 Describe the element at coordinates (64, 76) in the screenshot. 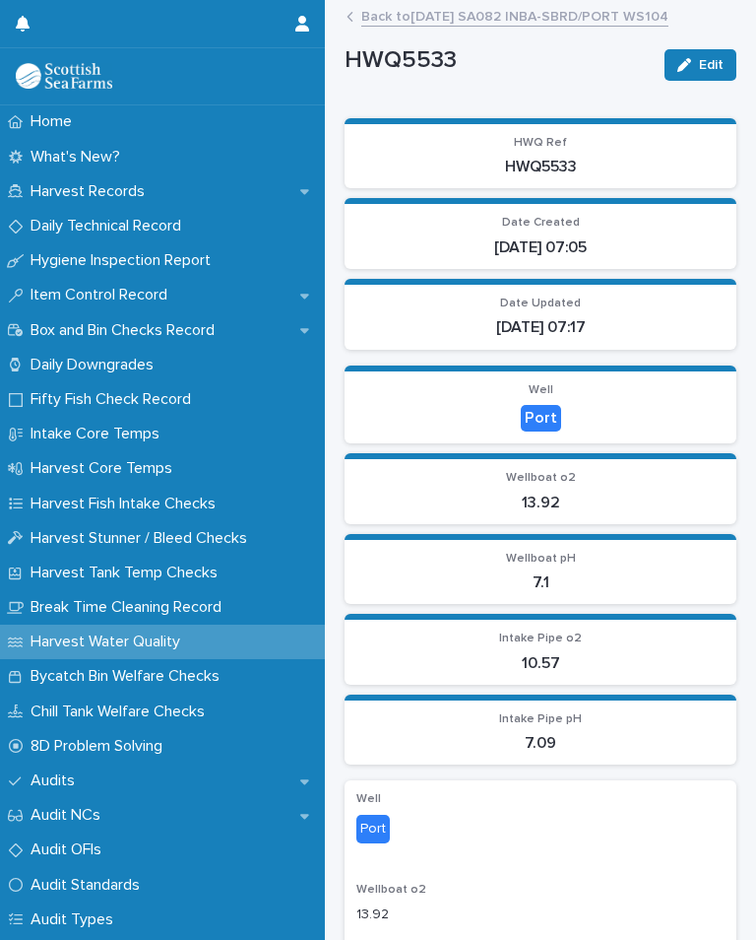

I see `img: mMrefqRFQpe26GRNOUkG` at that location.